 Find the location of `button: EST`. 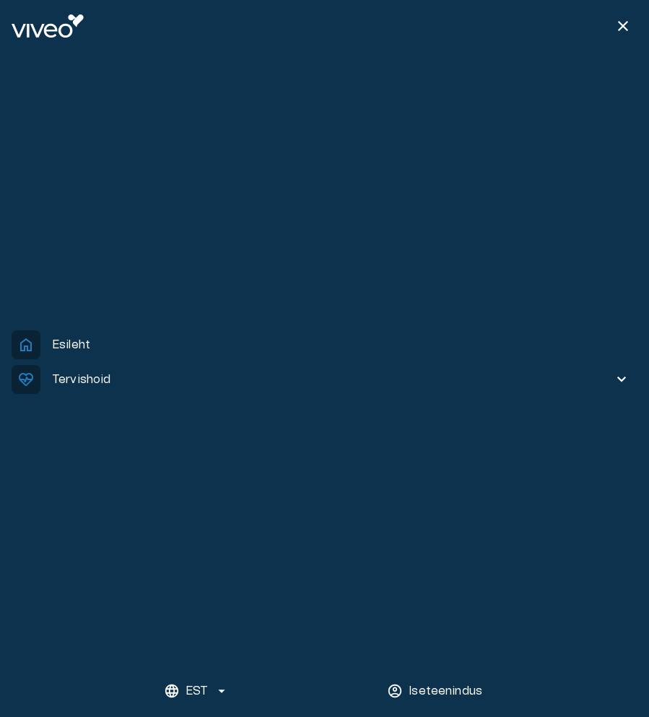

button: EST is located at coordinates (196, 691).